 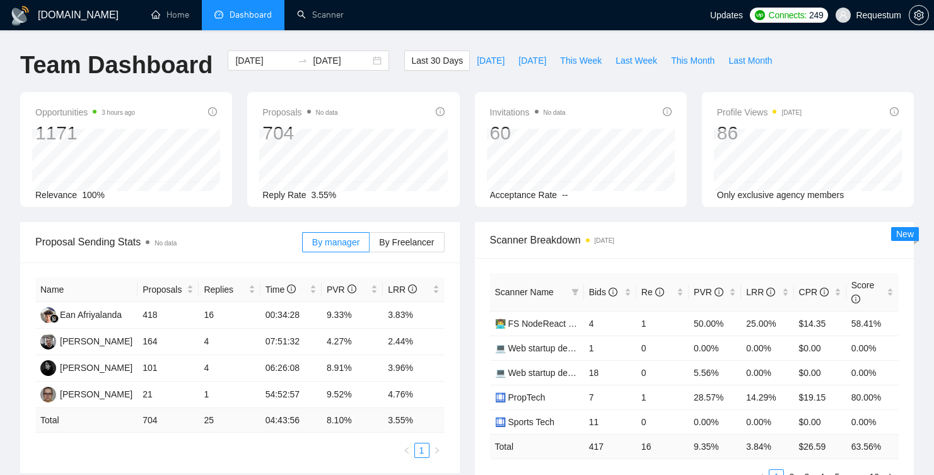 I want to click on button: right, so click(x=437, y=450).